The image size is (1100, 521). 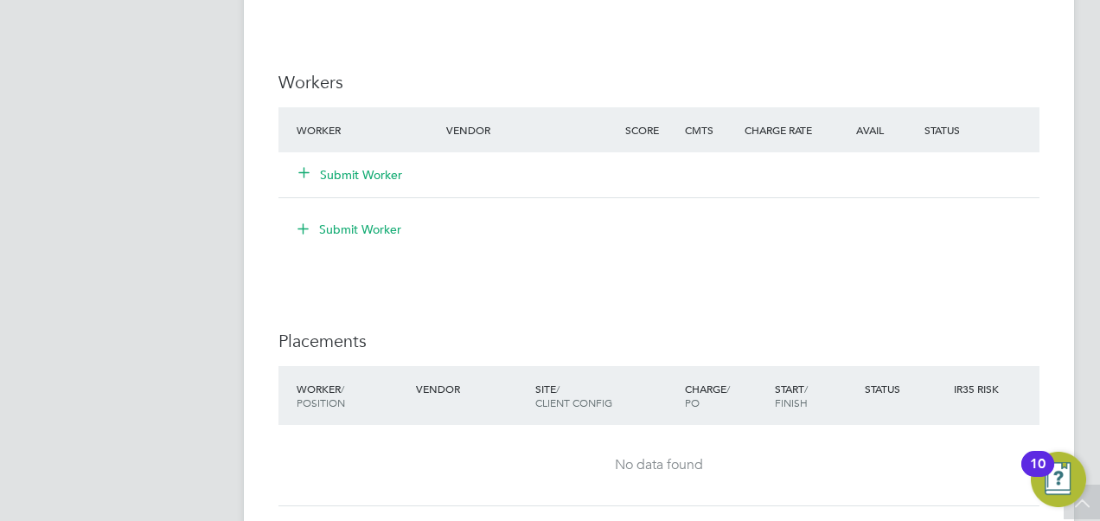 What do you see at coordinates (979, 388) in the screenshot?
I see `div: IR35 Risk` at bounding box center [979, 388].